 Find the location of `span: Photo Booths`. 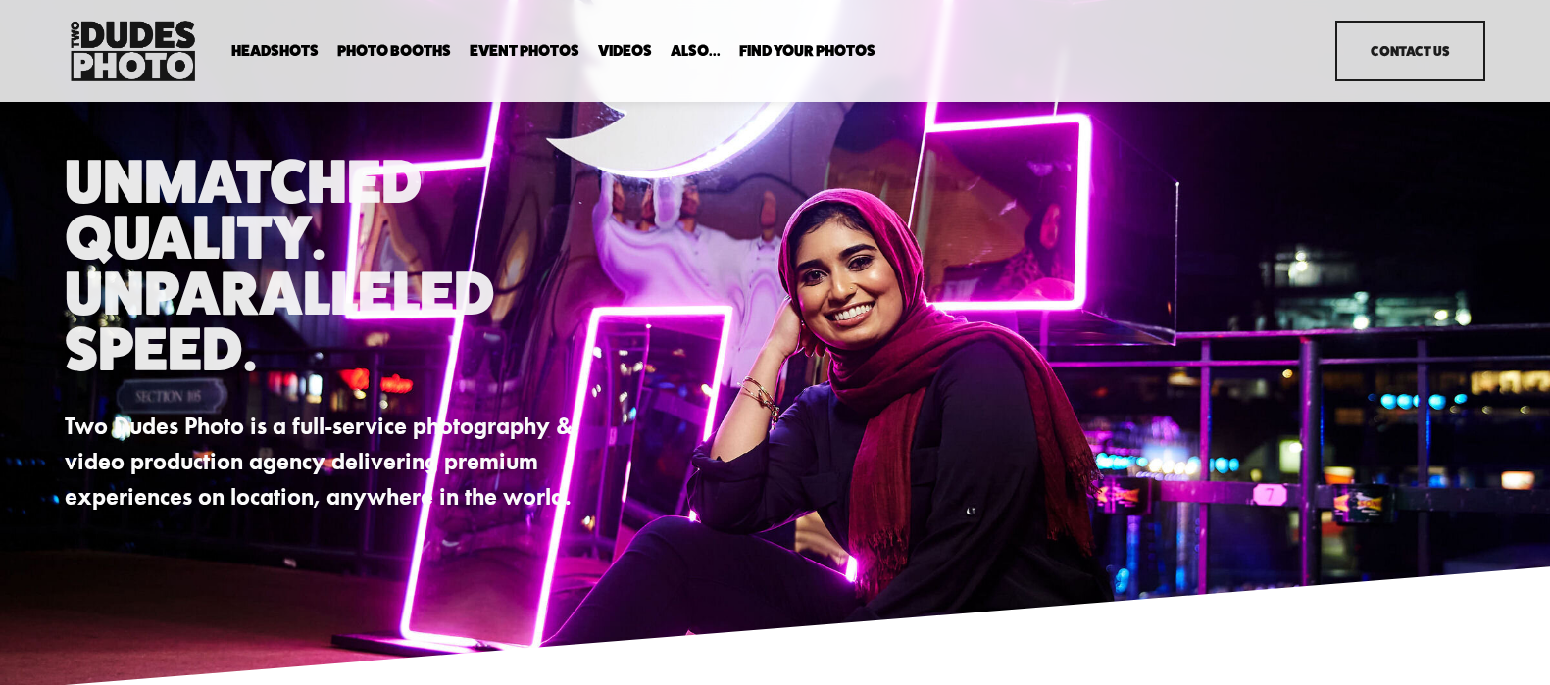

span: Photo Booths is located at coordinates (394, 51).